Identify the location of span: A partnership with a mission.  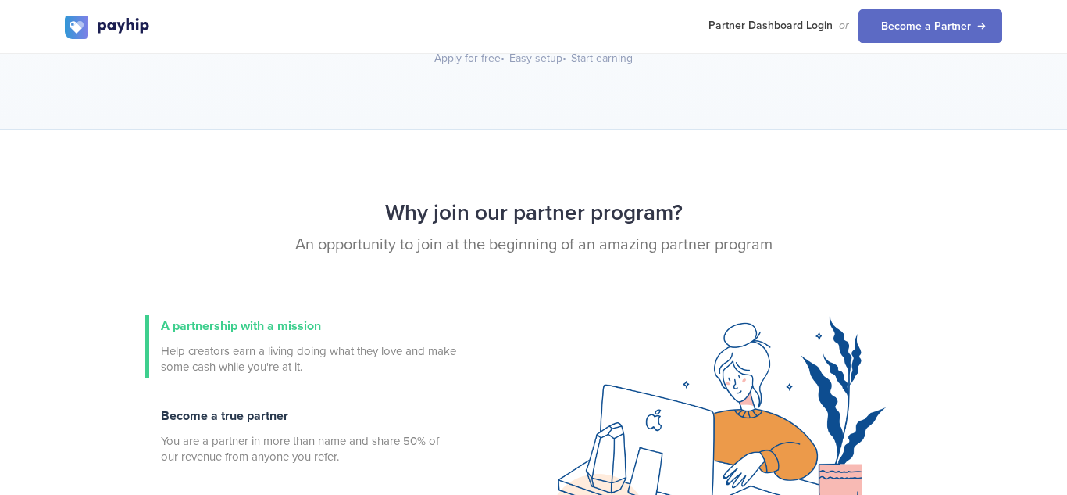
(241, 326).